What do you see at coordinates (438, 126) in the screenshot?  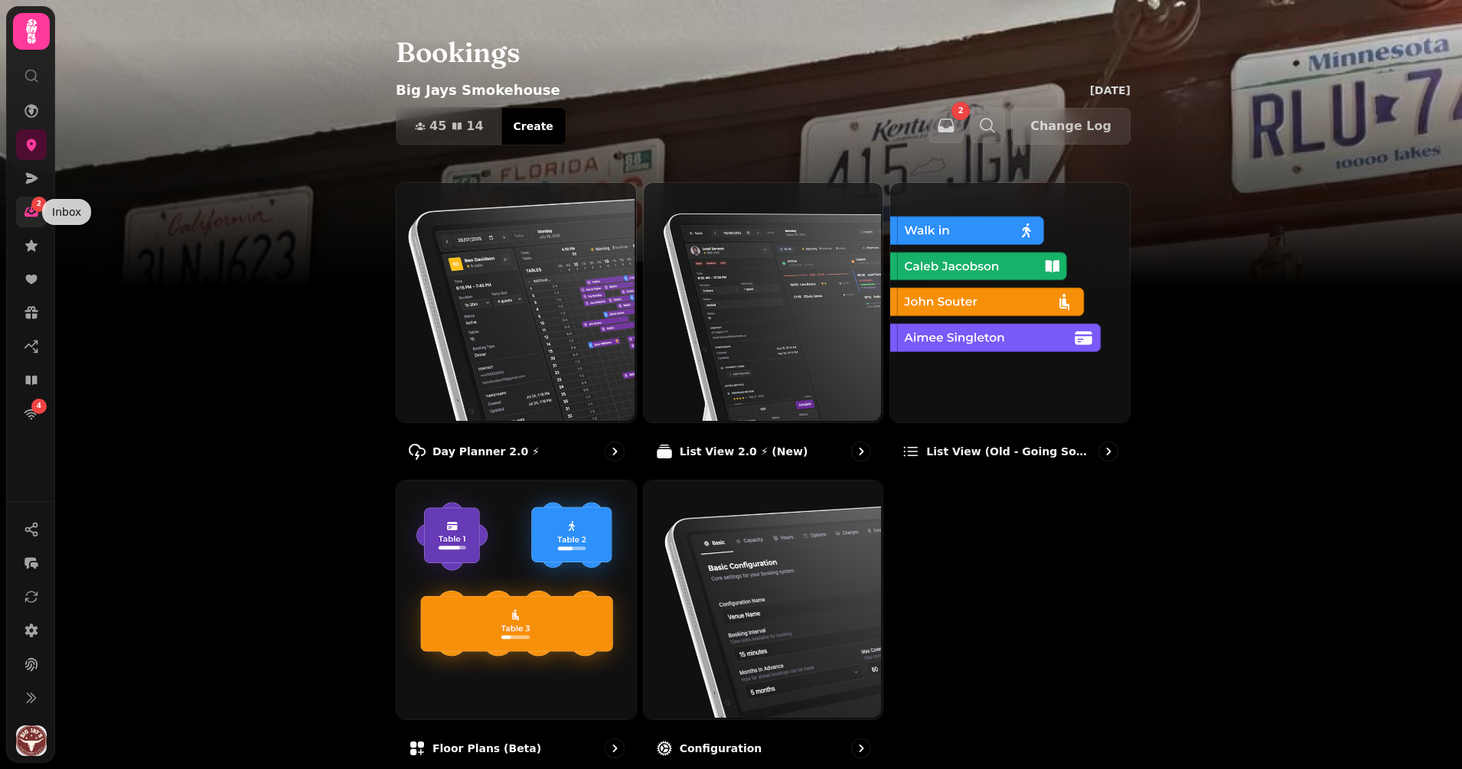 I see `span: 45` at bounding box center [438, 126].